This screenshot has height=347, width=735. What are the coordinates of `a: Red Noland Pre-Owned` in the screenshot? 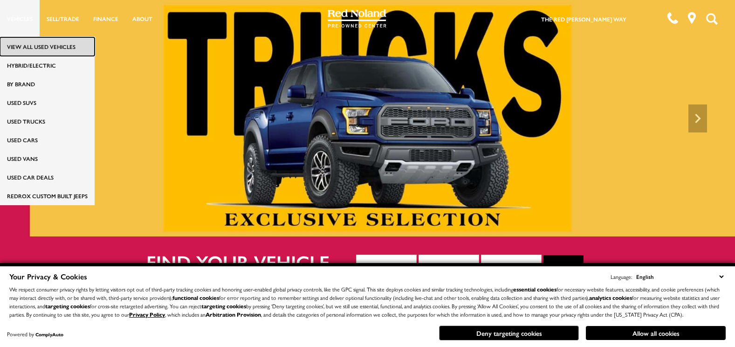 It's located at (357, 17).